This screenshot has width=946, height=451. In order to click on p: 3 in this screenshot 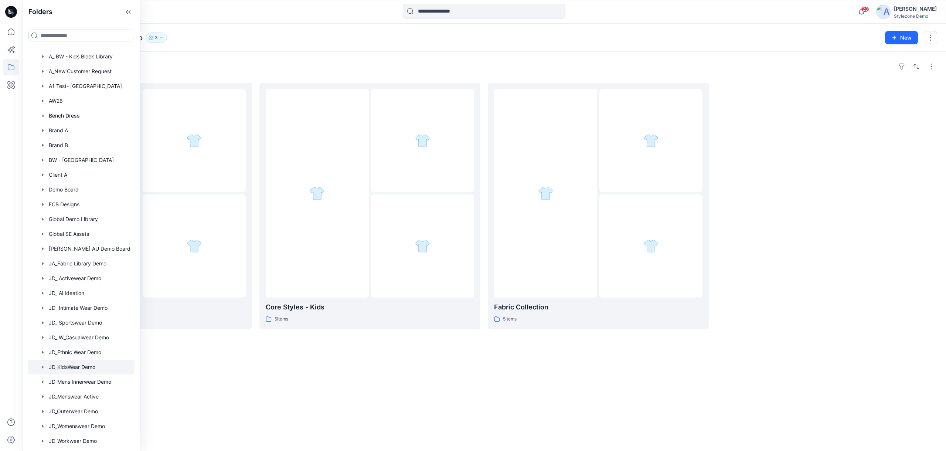, I will do `click(156, 38)`.